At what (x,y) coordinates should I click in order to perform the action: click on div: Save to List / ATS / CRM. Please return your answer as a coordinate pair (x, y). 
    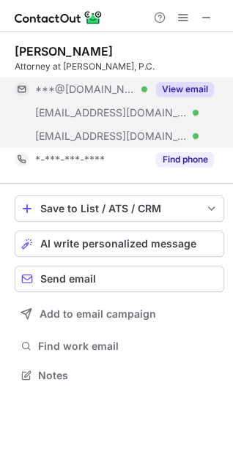
    Looking at the image, I should click on (119, 209).